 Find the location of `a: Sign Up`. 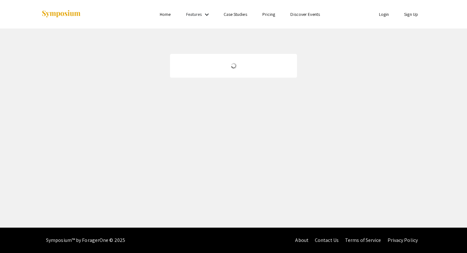

a: Sign Up is located at coordinates (411, 14).